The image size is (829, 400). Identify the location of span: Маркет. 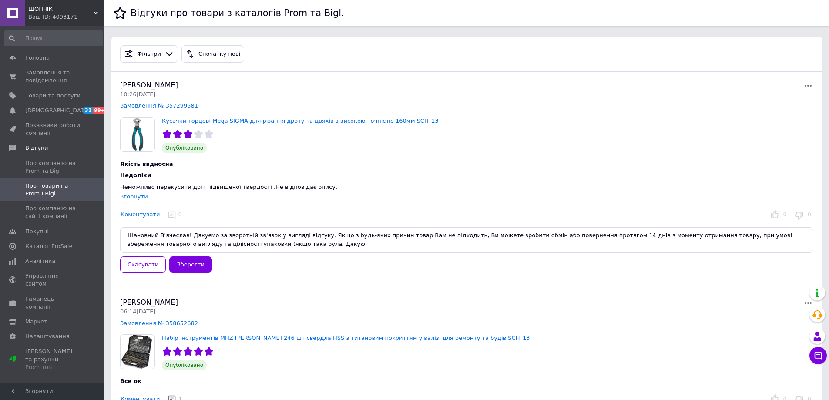
(36, 321).